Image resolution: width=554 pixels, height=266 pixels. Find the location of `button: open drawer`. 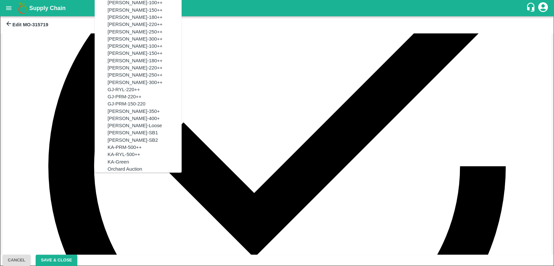

button: open drawer is located at coordinates (9, 8).